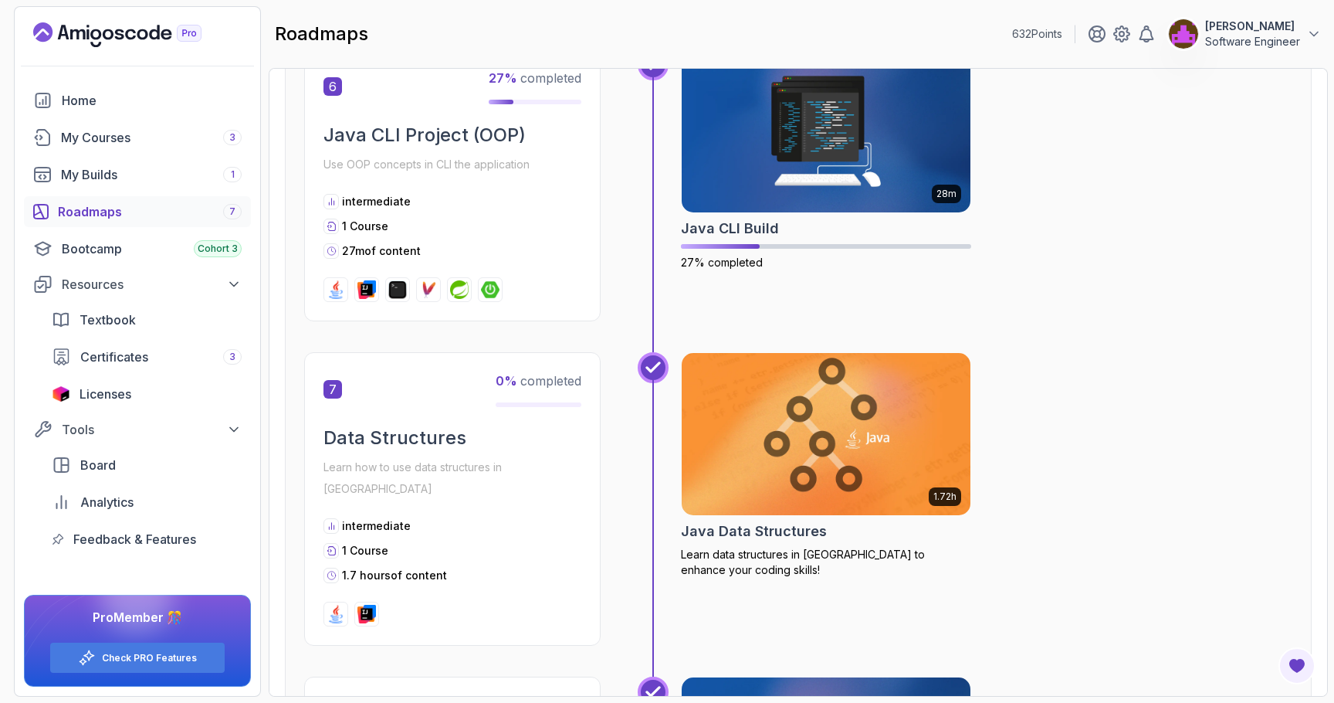 The width and height of the screenshot is (1334, 703). I want to click on a: analytics, so click(147, 502).